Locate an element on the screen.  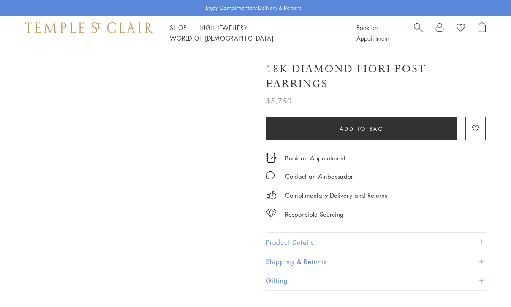
a: View Wishlist is located at coordinates (461, 29).